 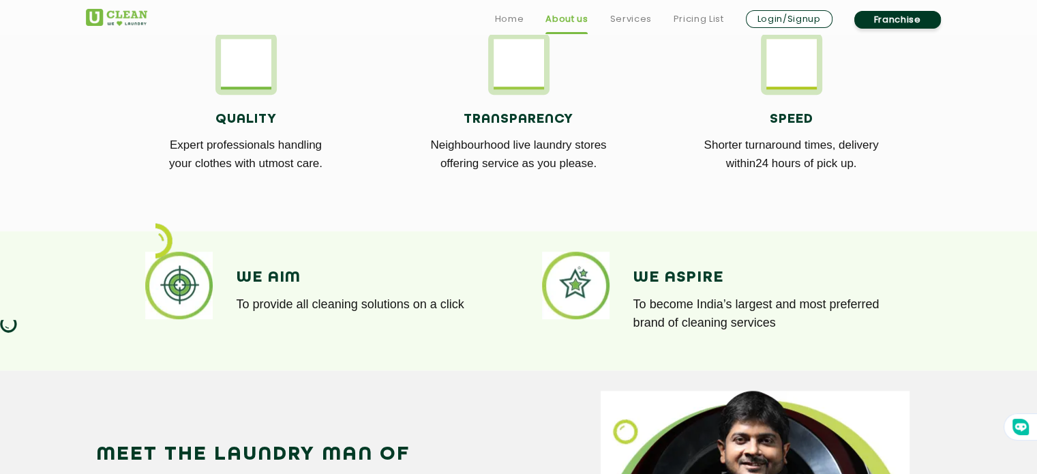 I want to click on p: To become India’s largest and most preferred brand of cleaning services, so click(x=764, y=314).